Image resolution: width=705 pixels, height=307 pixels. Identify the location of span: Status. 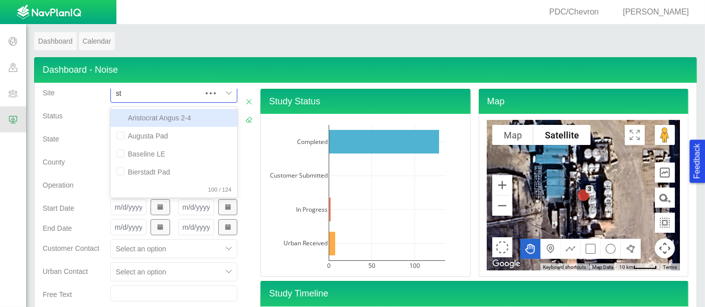
(53, 116).